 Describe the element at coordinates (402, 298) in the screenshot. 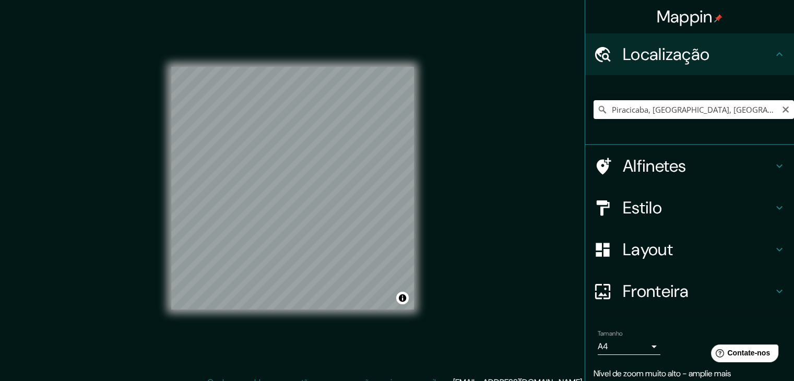

I see `button: Alternar atribuição` at that location.